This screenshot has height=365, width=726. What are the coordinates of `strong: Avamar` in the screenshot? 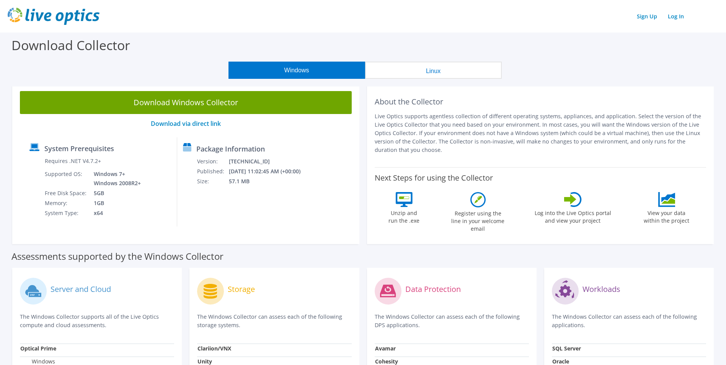 It's located at (385, 348).